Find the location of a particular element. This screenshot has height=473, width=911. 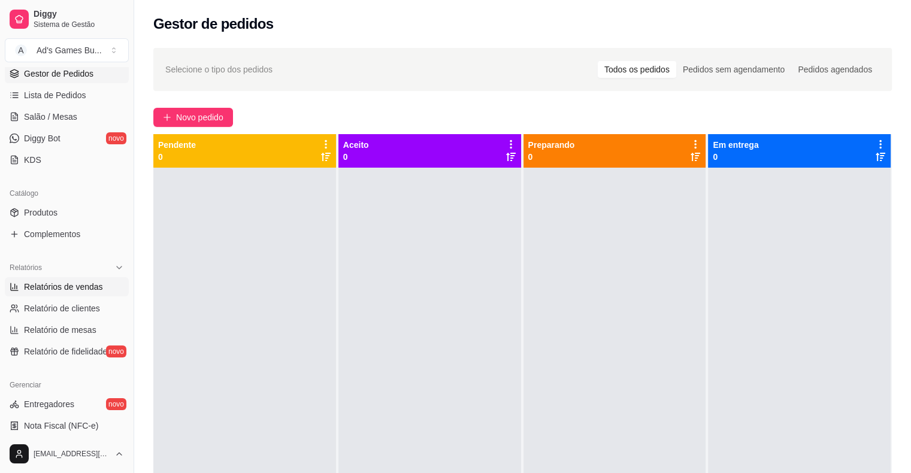

span: Entregadores is located at coordinates (49, 404).